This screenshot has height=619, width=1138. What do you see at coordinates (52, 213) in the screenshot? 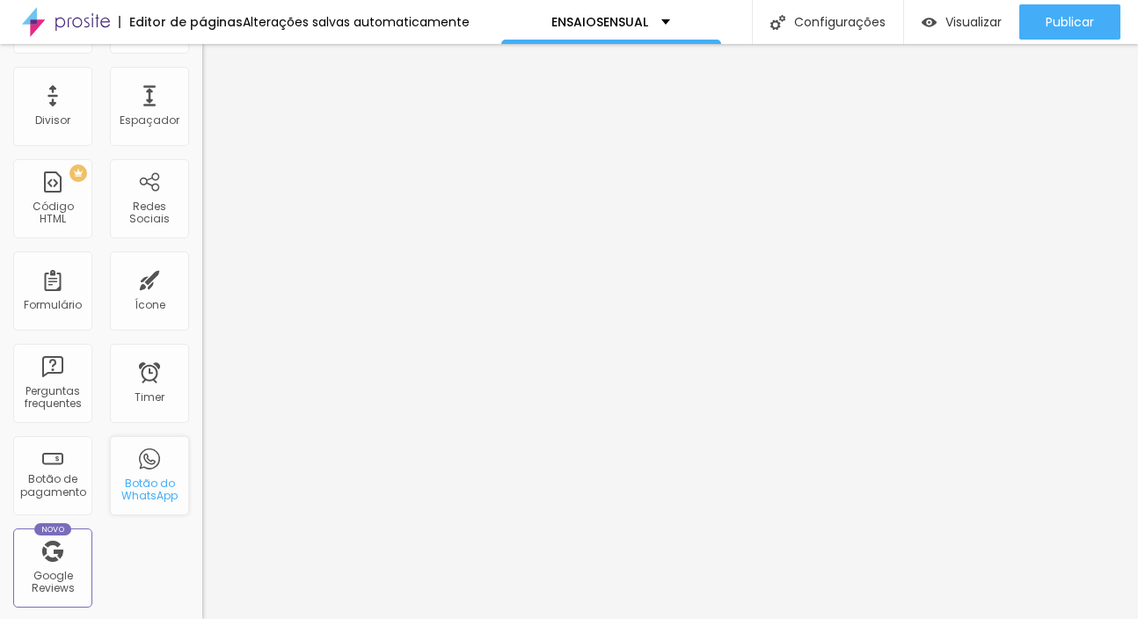
I see `div: Código HTML` at bounding box center [52, 213].